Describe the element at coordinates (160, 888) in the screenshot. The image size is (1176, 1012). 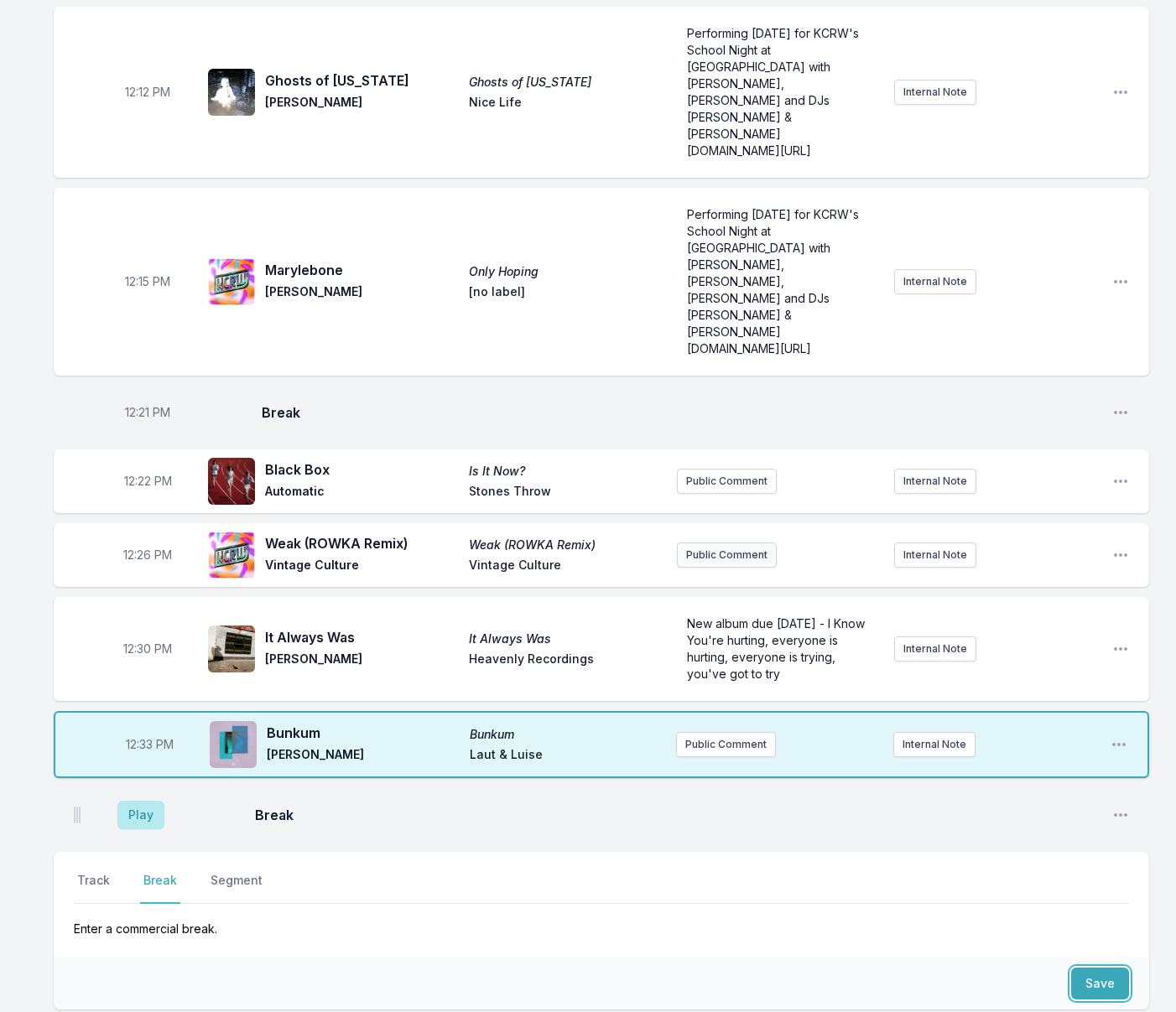
I see `button: Break` at that location.